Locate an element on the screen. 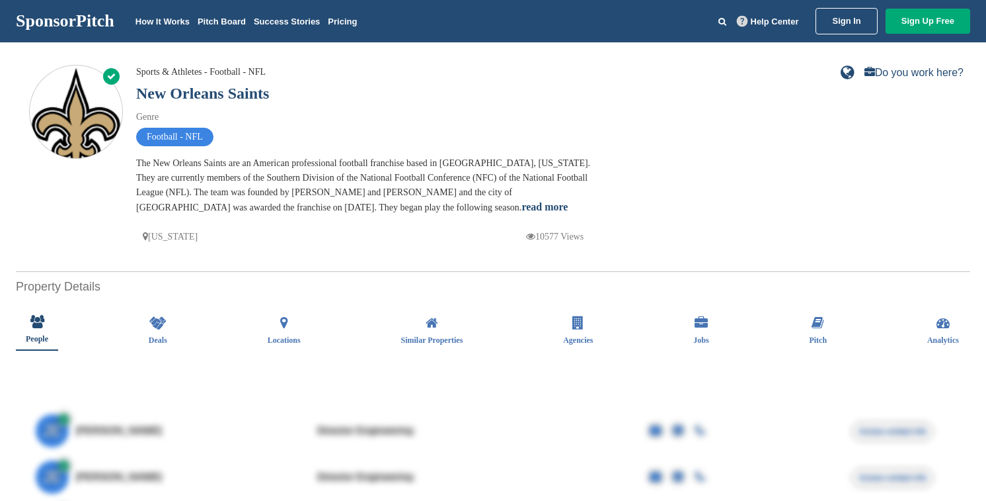 Image resolution: width=986 pixels, height=501 pixels. a: read more is located at coordinates (545, 206).